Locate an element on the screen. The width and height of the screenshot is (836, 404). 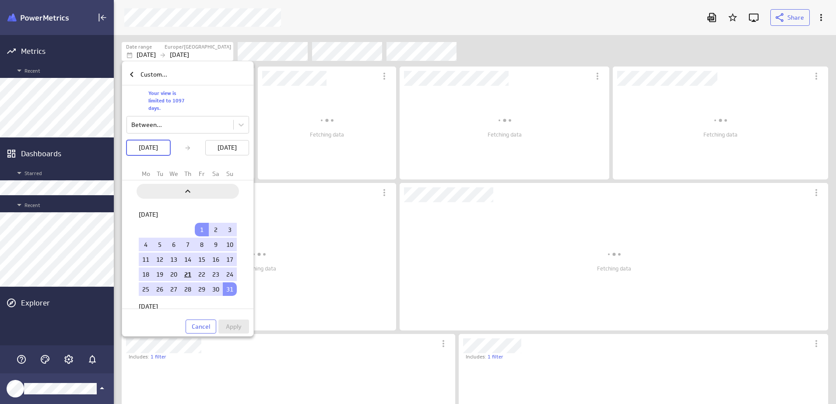
td: Selected. Tuesday, August 12, 2025 is located at coordinates (160, 259).